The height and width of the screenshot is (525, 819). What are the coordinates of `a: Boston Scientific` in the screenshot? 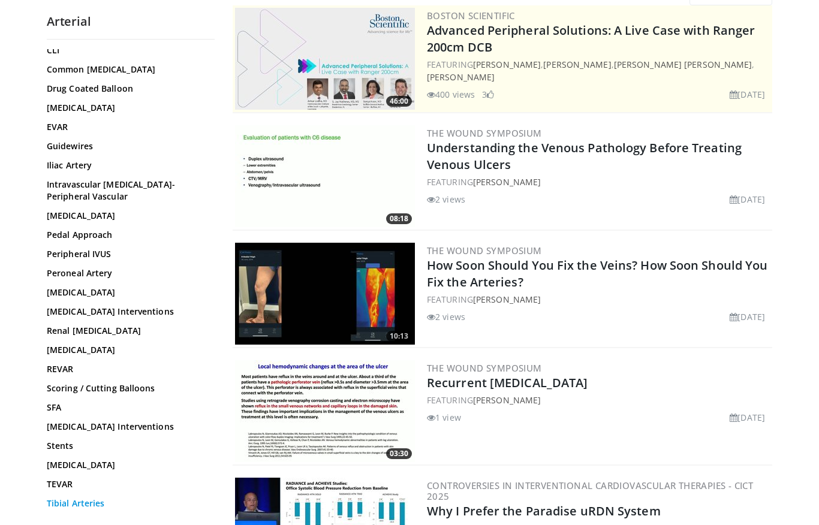 It's located at (471, 16).